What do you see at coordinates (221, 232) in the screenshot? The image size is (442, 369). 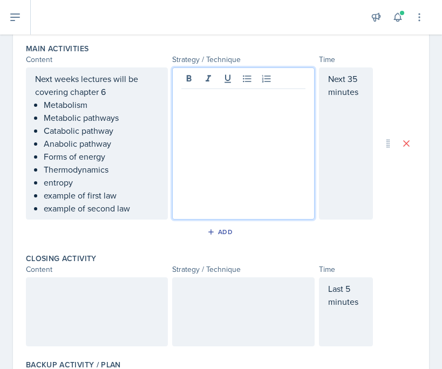 I see `div: Add` at bounding box center [221, 232].